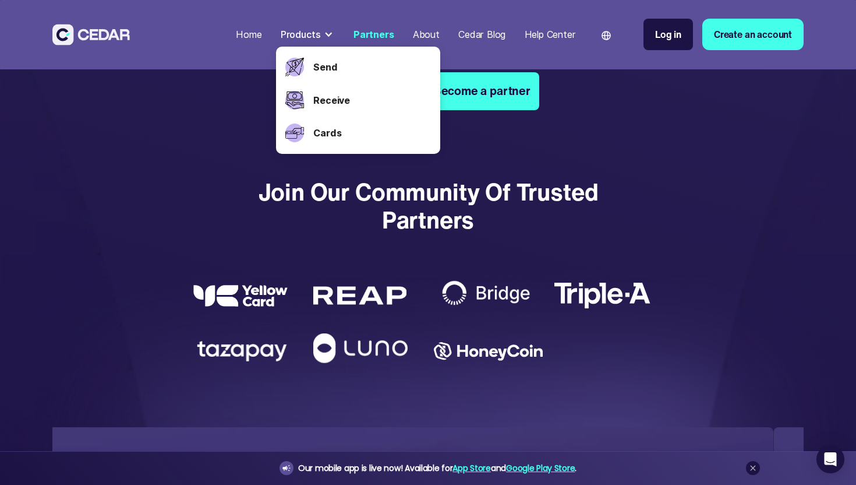  What do you see at coordinates (488, 292) in the screenshot?
I see `img: Bridge logo` at bounding box center [488, 292].